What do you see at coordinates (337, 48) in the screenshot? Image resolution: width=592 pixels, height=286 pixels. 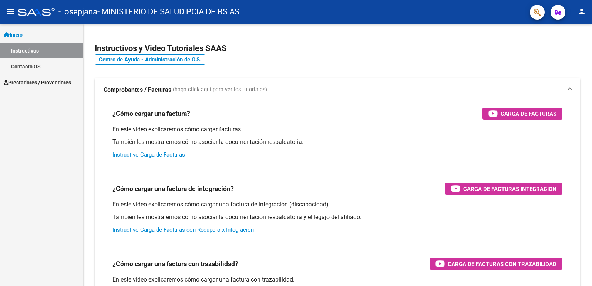 I see `h2: Instructivos y Video Tutoriales SAAS` at bounding box center [337, 48].